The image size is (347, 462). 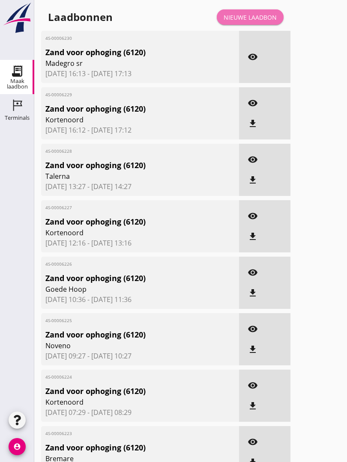 What do you see at coordinates (250, 17) in the screenshot?
I see `a: Nieuwe laadbon` at bounding box center [250, 17].